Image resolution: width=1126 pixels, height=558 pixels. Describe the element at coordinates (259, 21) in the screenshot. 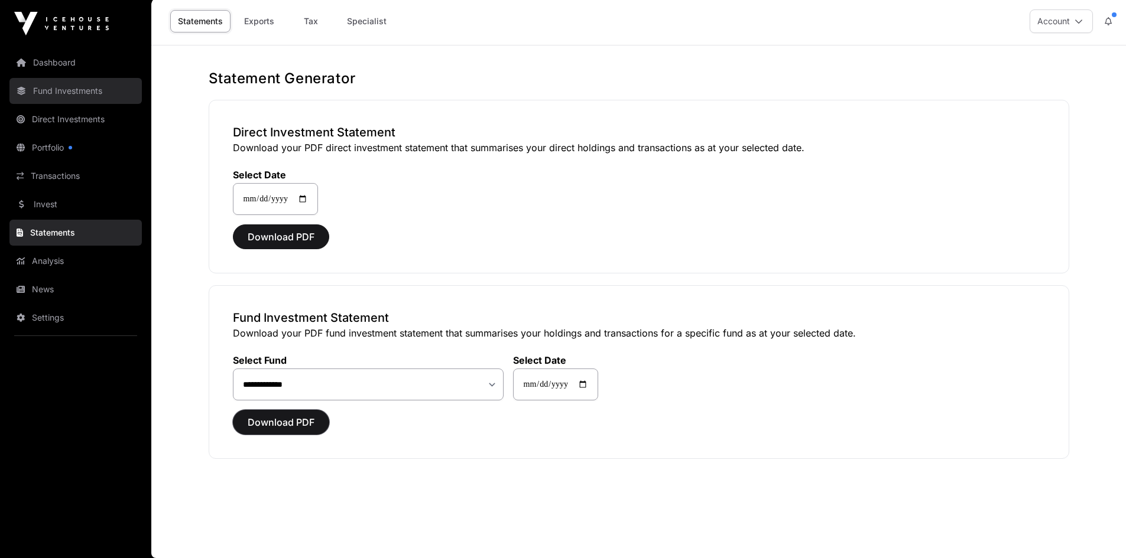

I see `a: Exports` at that location.